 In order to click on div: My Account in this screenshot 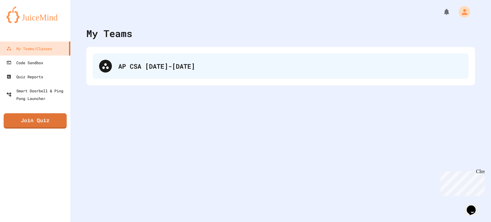, I will do `click(462, 12)`.